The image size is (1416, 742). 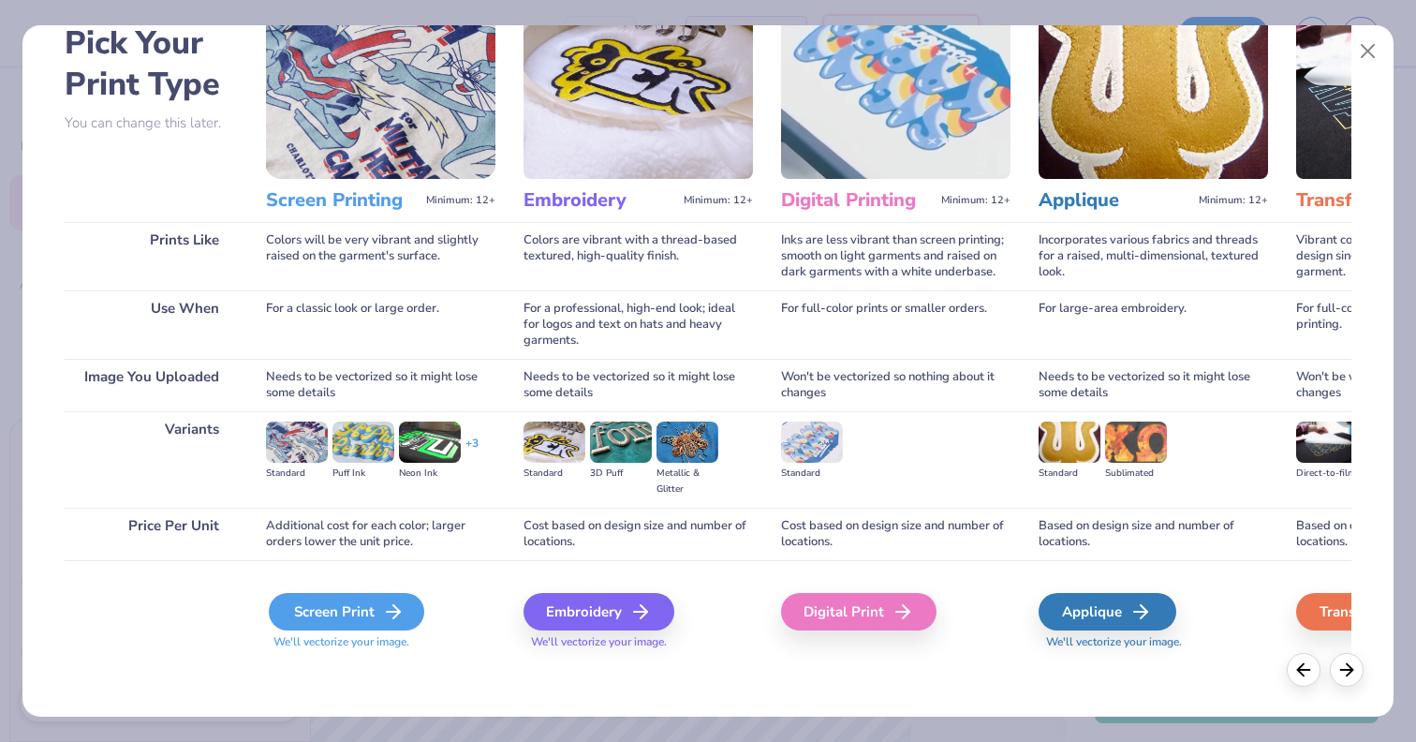 I want to click on h3: Digital Printing, so click(x=857, y=200).